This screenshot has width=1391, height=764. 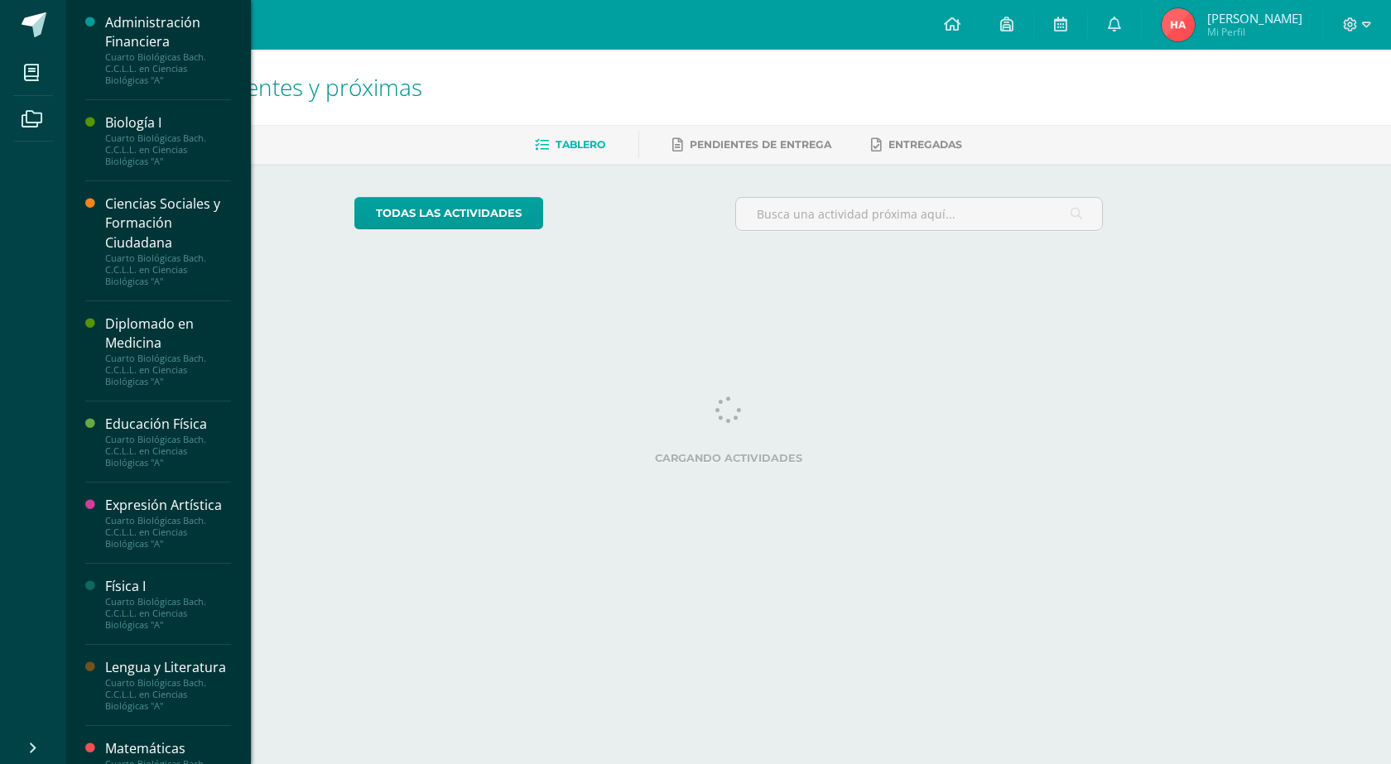 What do you see at coordinates (1255, 31) in the screenshot?
I see `span: Mi Perfil` at bounding box center [1255, 31].